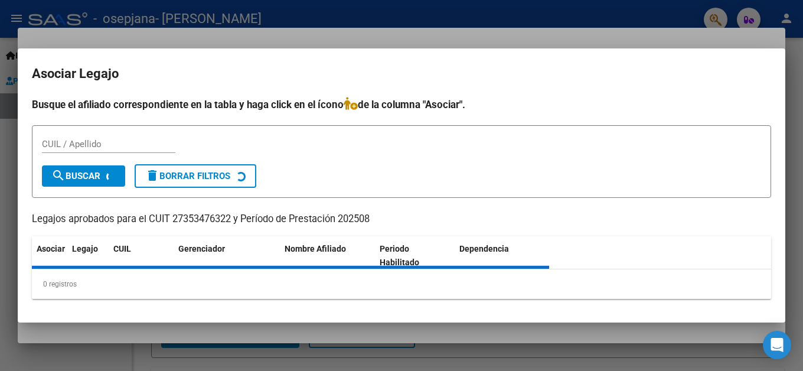 The width and height of the screenshot is (803, 371). Describe the element at coordinates (188, 176) in the screenshot. I see `span: Borrar Filtros` at that location.